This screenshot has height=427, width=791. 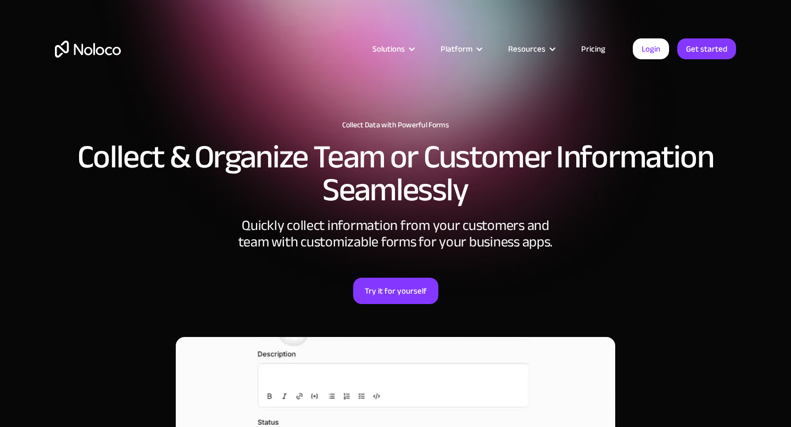 What do you see at coordinates (395, 234) in the screenshot?
I see `div: Quickly collect information from your customers and team with customizable forms for your busines...` at bounding box center [395, 234].